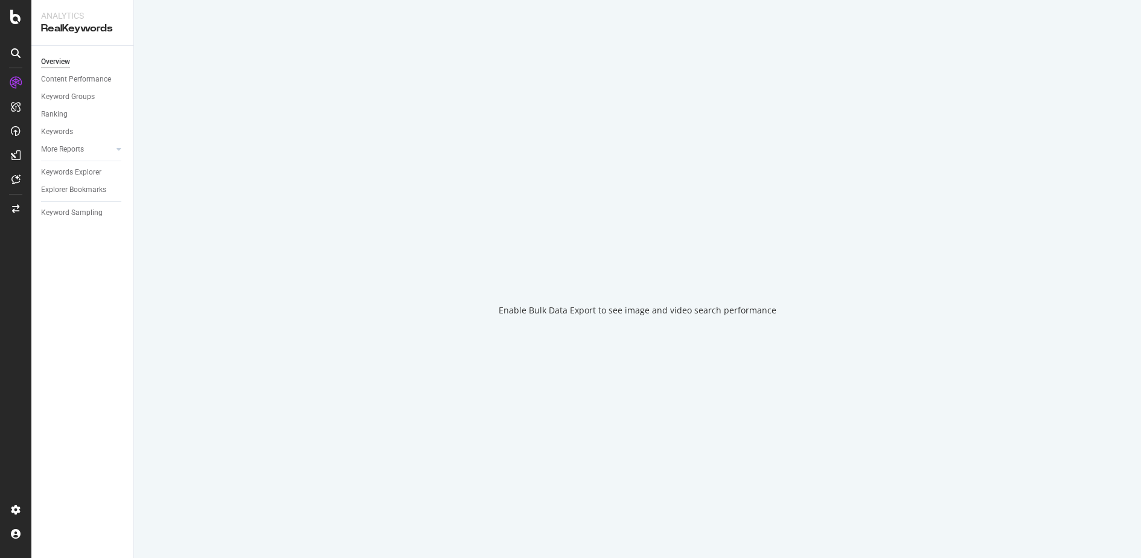 The height and width of the screenshot is (558, 1141). What do you see at coordinates (638, 310) in the screenshot?
I see `div: Enable Bulk Data Export to see image and video search performance` at bounding box center [638, 310].